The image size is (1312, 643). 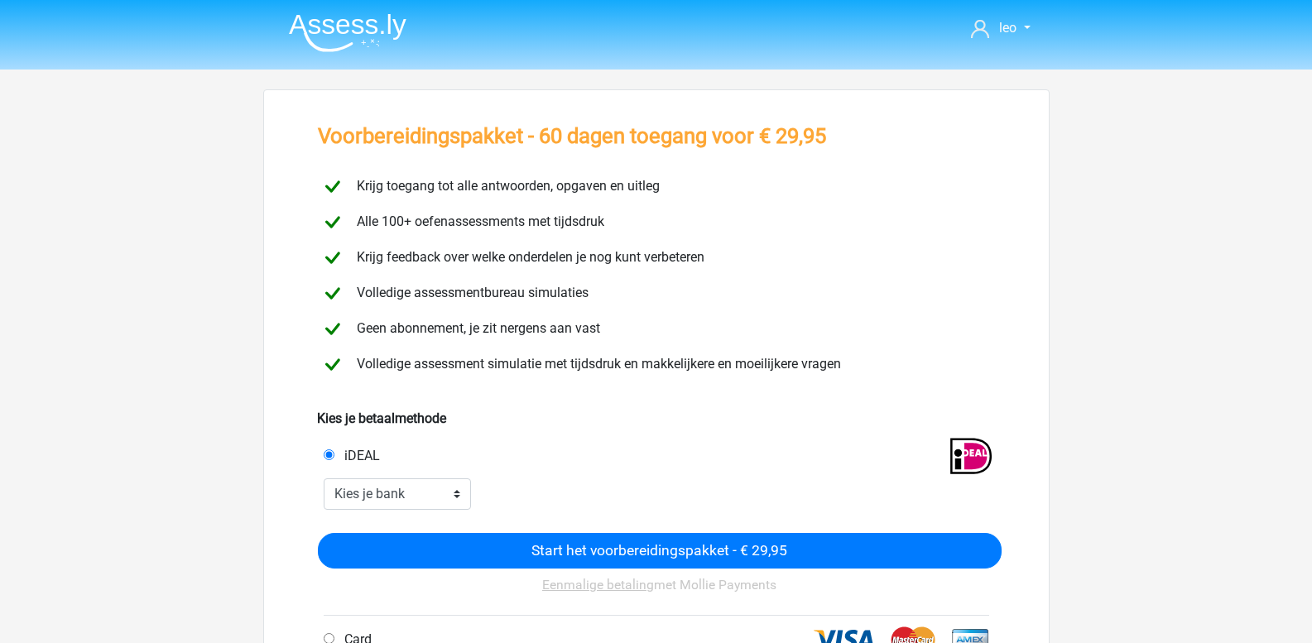 What do you see at coordinates (1008, 27) in the screenshot?
I see `span: leo` at bounding box center [1008, 27].